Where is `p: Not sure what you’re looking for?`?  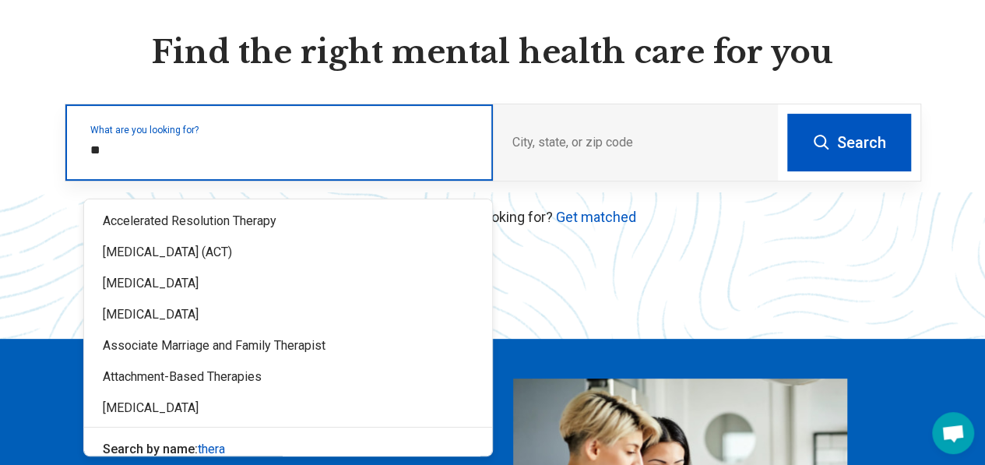
p: Not sure what you’re looking for? is located at coordinates (493, 216).